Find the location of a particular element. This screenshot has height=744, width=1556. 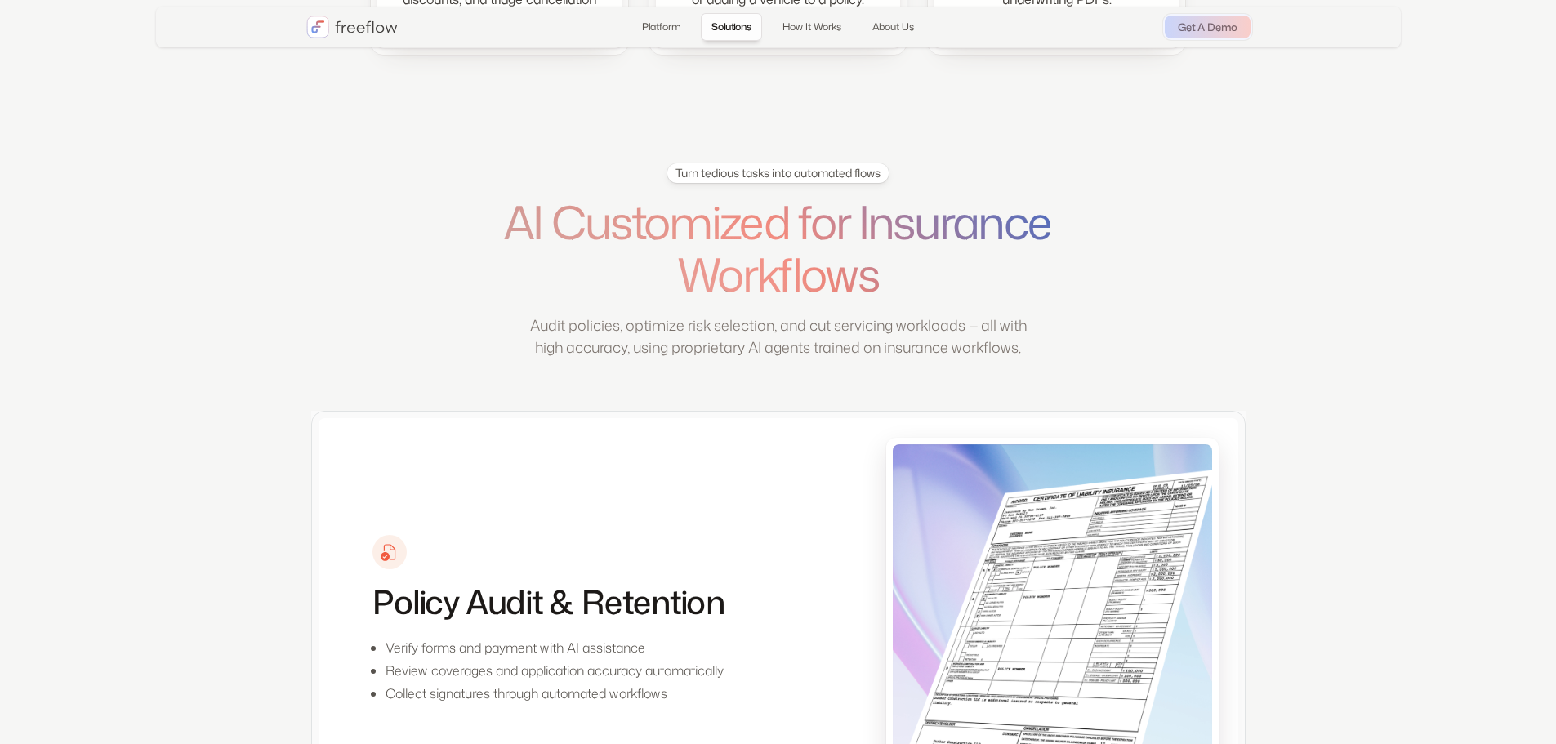

a: home is located at coordinates (352, 27).